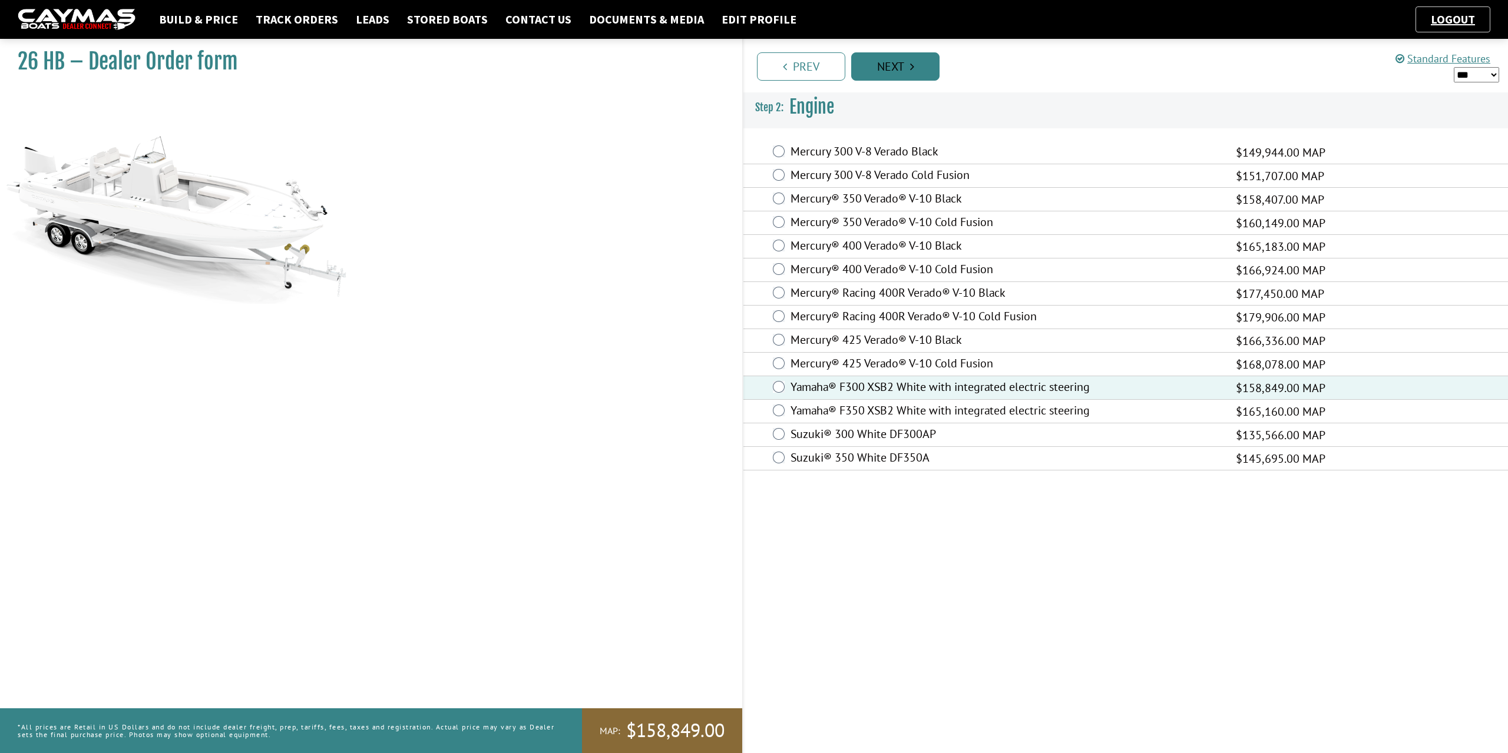  I want to click on span: $135,566.00 MAP, so click(1281, 435).